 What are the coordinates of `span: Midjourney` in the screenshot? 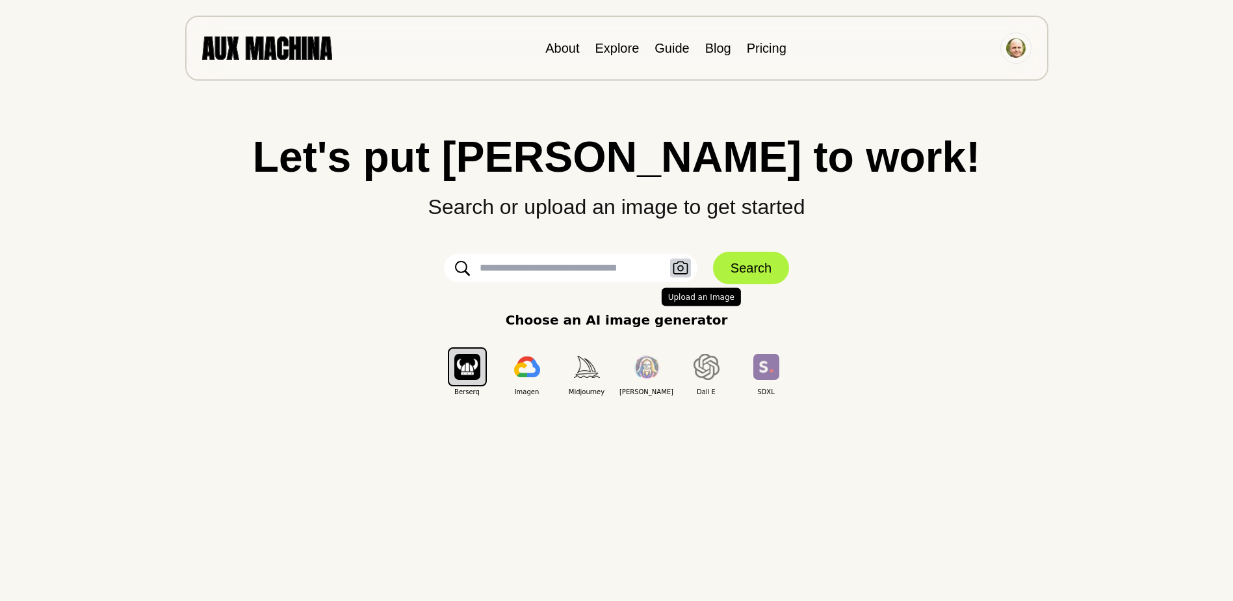 It's located at (587, 391).